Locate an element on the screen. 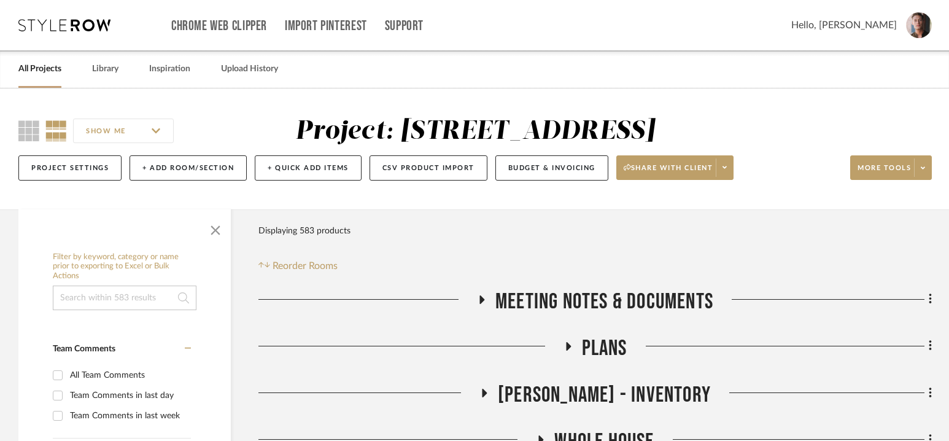  span: Plans is located at coordinates (605, 348).